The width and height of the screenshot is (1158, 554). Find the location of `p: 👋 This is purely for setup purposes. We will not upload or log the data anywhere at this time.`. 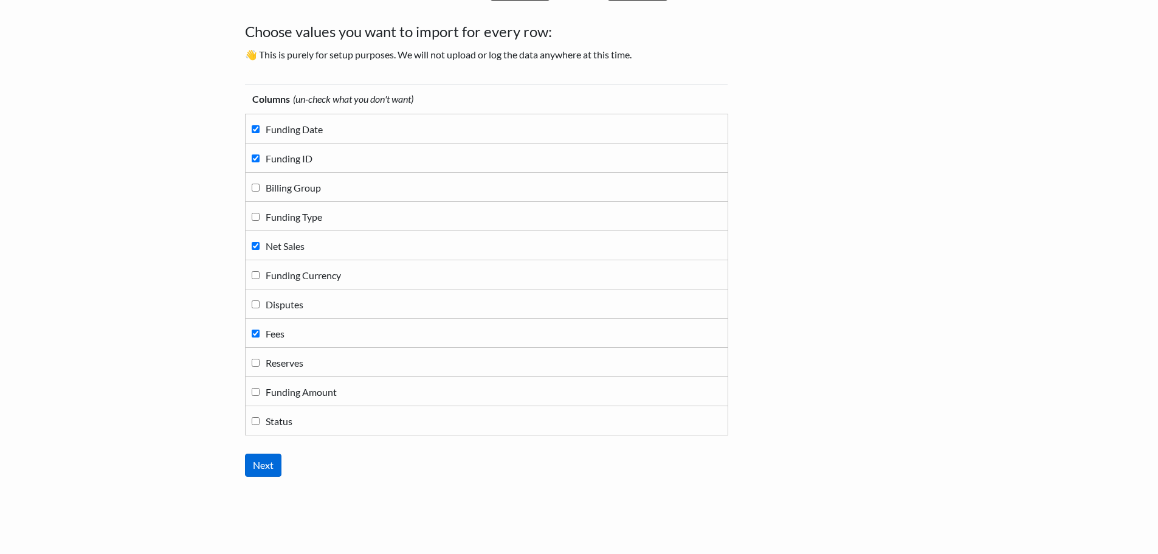

p: 👋 This is purely for setup purposes. We will not upload or log the data anywhere at this time. is located at coordinates (492, 55).